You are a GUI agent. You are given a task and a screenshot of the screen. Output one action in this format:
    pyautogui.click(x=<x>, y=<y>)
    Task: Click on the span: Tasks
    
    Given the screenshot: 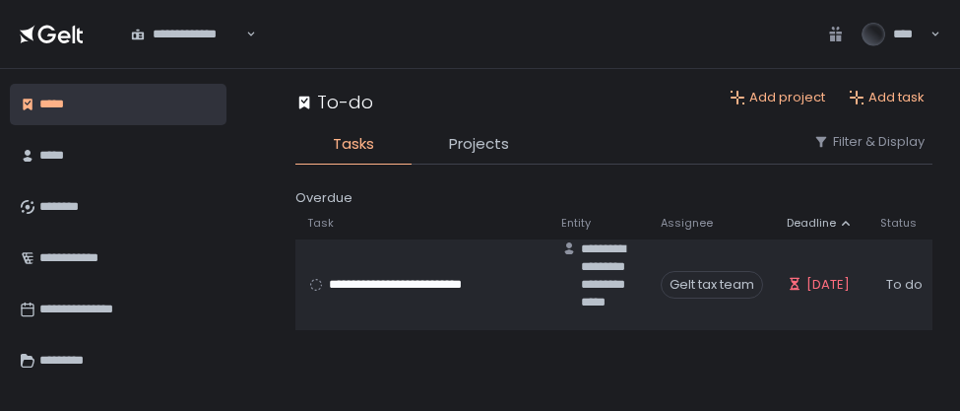 What is the action you would take?
    pyautogui.click(x=354, y=144)
    